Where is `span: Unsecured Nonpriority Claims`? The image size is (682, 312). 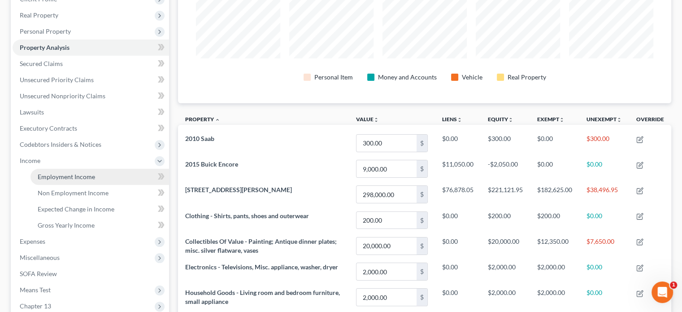 span: Unsecured Nonpriority Claims is located at coordinates (62, 96).